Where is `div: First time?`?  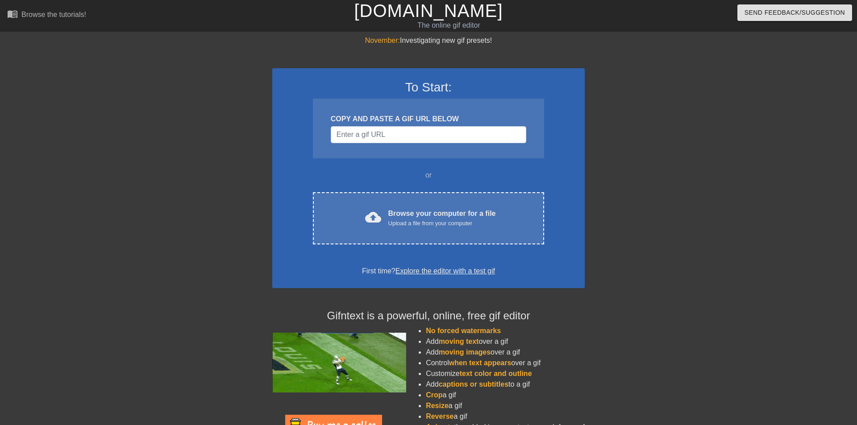 div: First time? is located at coordinates (428, 271).